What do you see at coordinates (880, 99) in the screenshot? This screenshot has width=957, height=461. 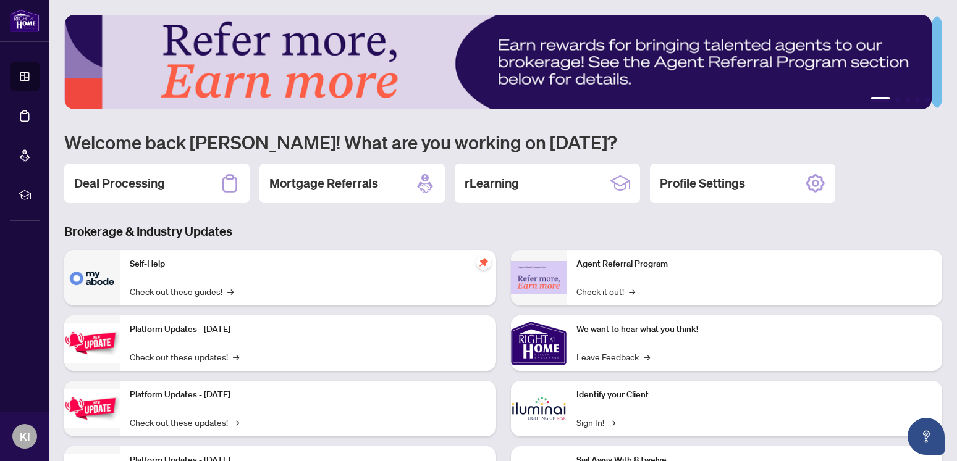 I see `button: 1` at bounding box center [880, 99].